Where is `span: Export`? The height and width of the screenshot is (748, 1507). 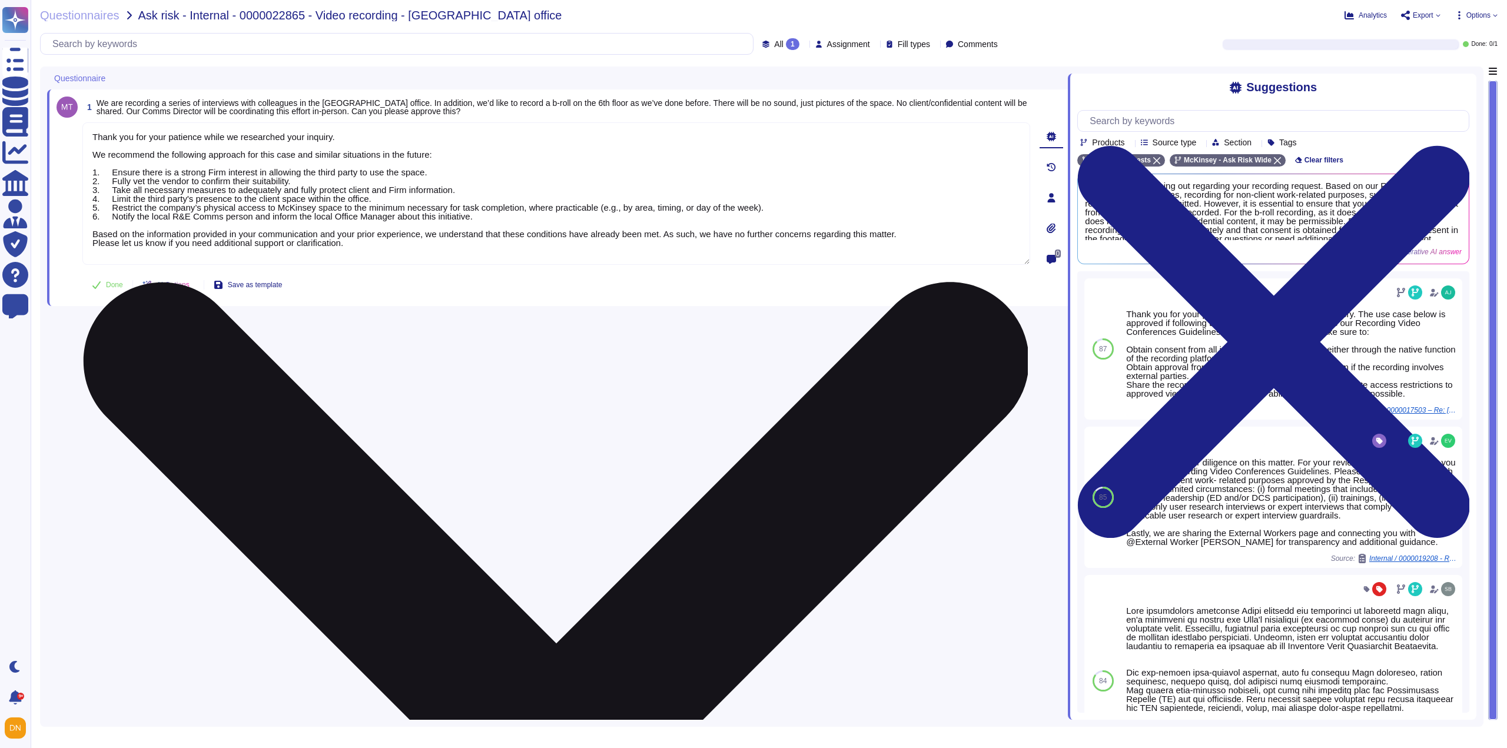 span: Export is located at coordinates (1423, 15).